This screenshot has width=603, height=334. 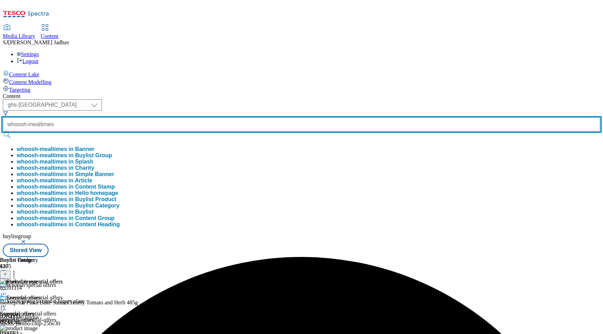 What do you see at coordinates (50, 32) in the screenshot?
I see `a: Content` at bounding box center [50, 32].